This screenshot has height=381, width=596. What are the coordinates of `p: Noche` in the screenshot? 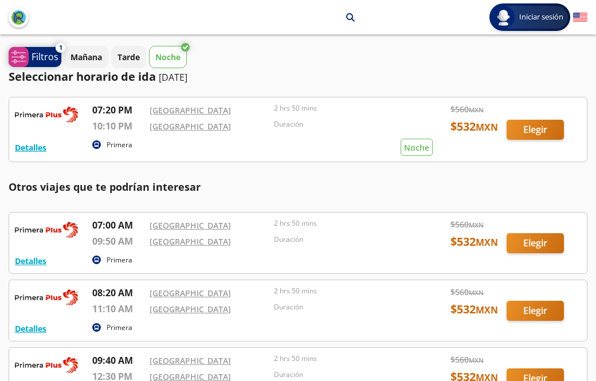 It's located at (168, 57).